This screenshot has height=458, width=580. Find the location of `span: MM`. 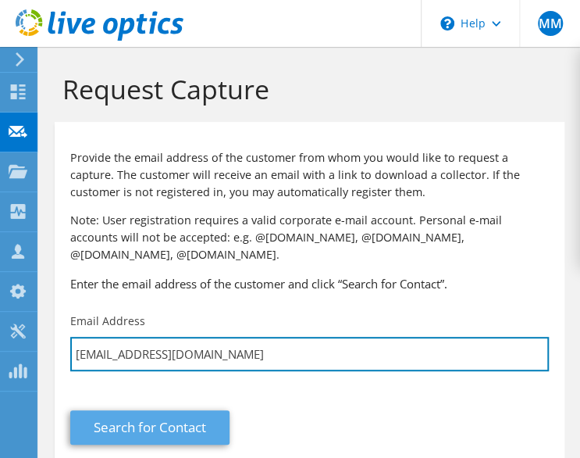

span: MM is located at coordinates (551, 23).